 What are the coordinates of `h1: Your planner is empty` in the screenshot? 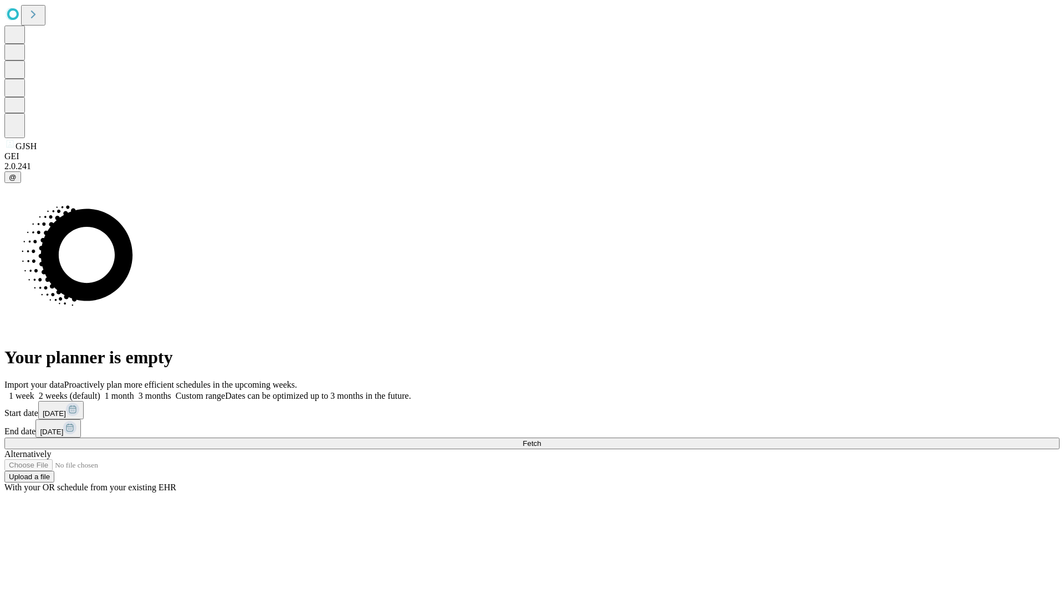 It's located at (532, 357).